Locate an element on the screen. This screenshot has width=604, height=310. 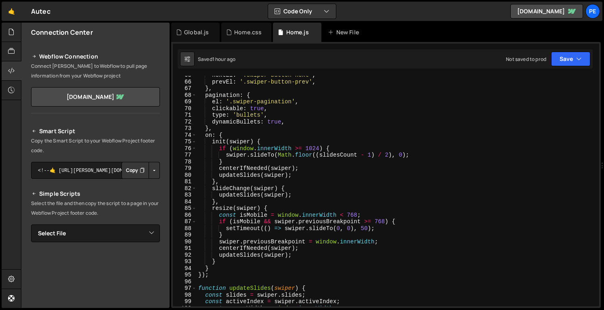
div: 68 is located at coordinates (185, 95).